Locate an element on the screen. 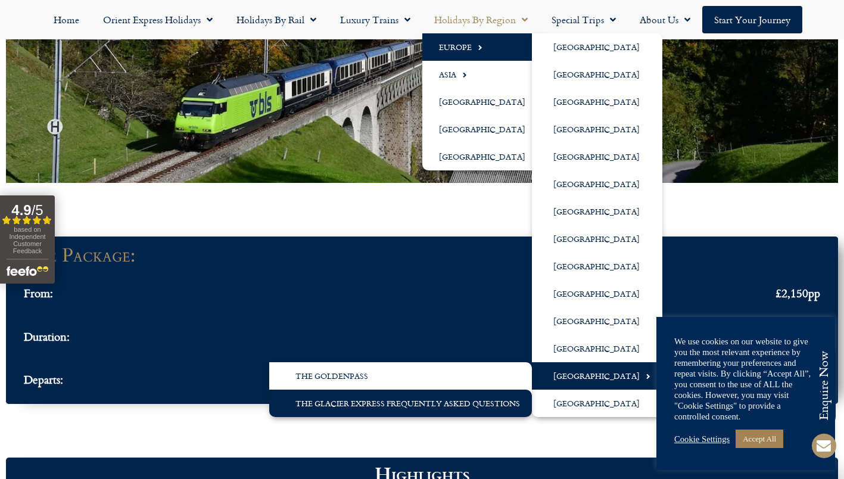 This screenshot has height=479, width=844. a: Holidays by Region is located at coordinates (480, 20).